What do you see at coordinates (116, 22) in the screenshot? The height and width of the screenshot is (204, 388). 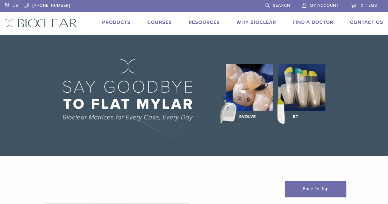 I see `a: Products` at bounding box center [116, 22].